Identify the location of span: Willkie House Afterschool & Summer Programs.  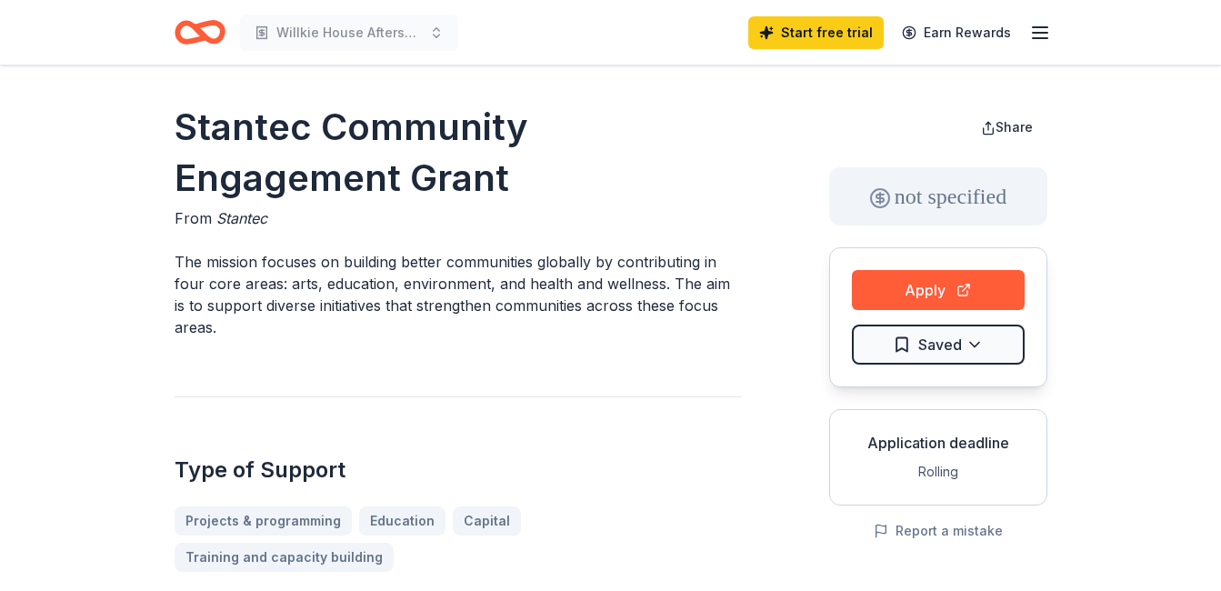
(349, 33).